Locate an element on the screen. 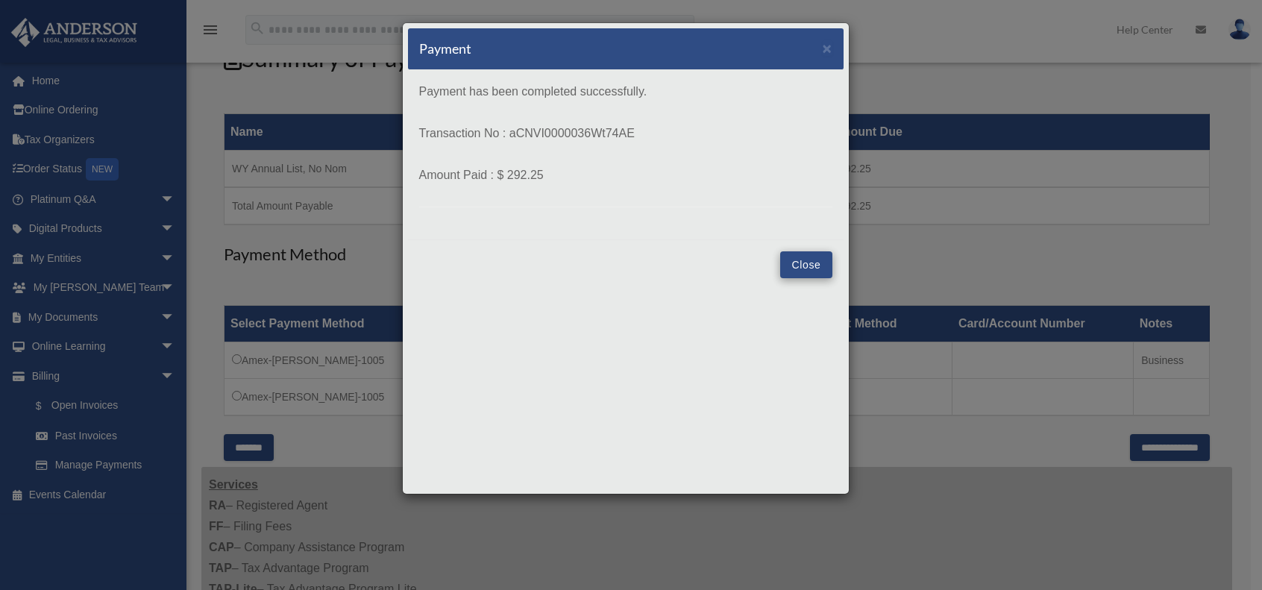 This screenshot has height=590, width=1262. p: Payment has been completed successfully. is located at coordinates (626, 92).